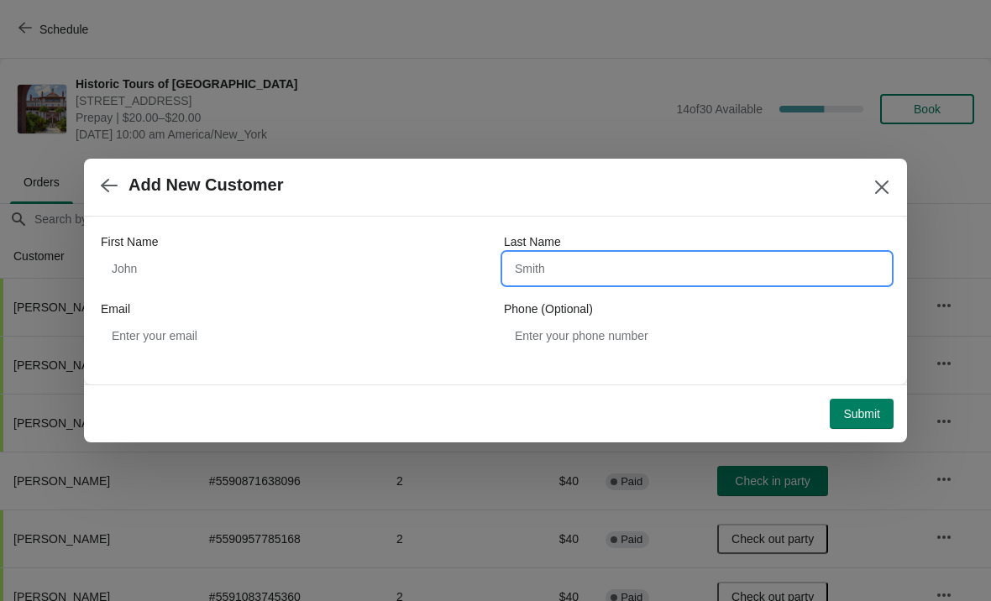 Image resolution: width=991 pixels, height=601 pixels. I want to click on label: First Name, so click(129, 242).